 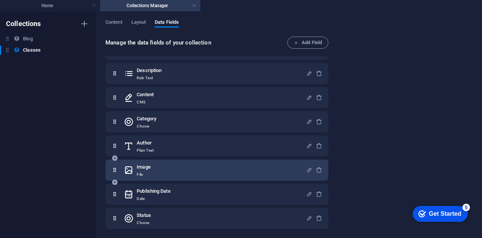 I want to click on p: Rich Text, so click(x=149, y=78).